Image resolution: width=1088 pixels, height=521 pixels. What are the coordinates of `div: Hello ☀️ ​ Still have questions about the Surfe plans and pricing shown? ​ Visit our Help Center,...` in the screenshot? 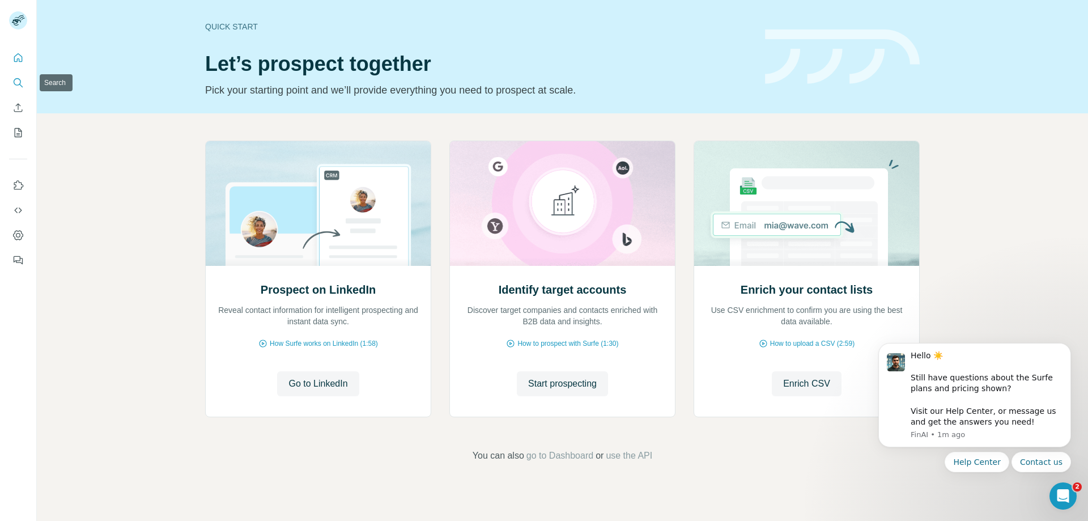 It's located at (125, 60).